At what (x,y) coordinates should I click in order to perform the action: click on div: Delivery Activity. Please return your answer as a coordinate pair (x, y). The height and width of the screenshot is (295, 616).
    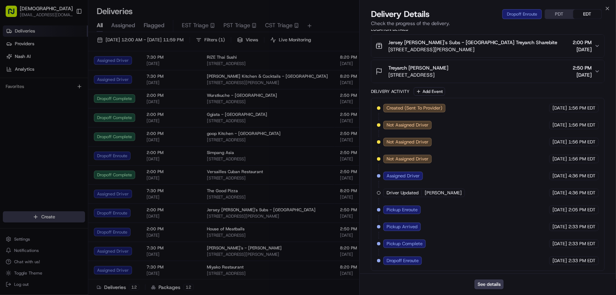
    Looking at the image, I should click on (390, 91).